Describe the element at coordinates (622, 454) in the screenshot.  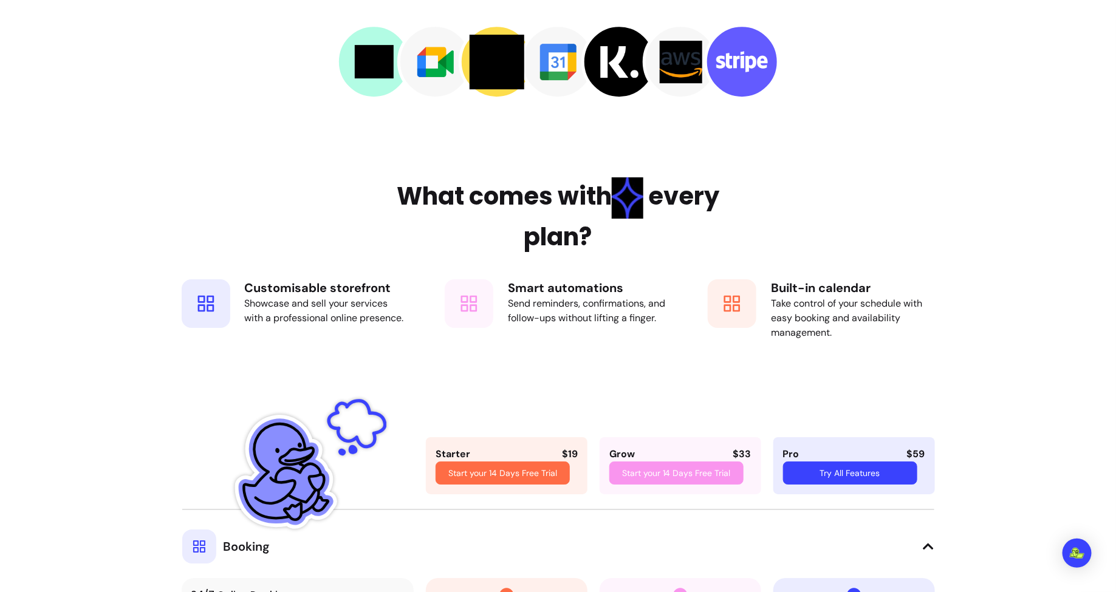
I see `div: Grow` at that location.